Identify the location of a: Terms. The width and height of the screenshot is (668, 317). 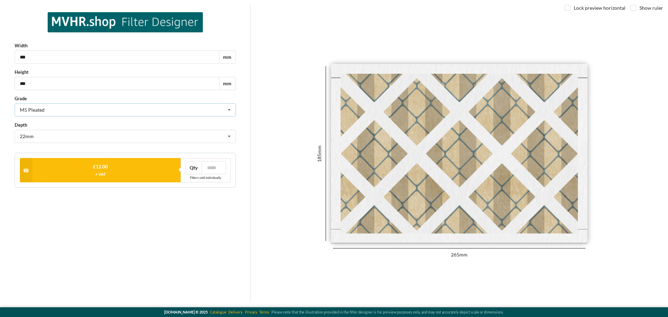
(264, 312).